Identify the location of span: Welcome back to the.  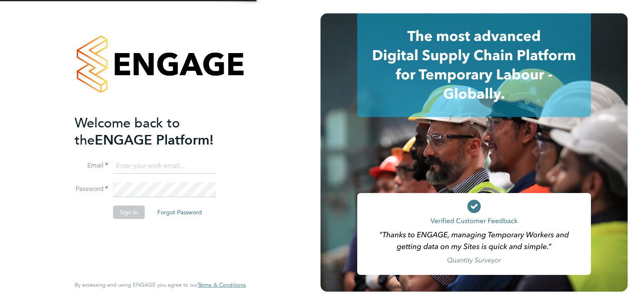
(127, 132).